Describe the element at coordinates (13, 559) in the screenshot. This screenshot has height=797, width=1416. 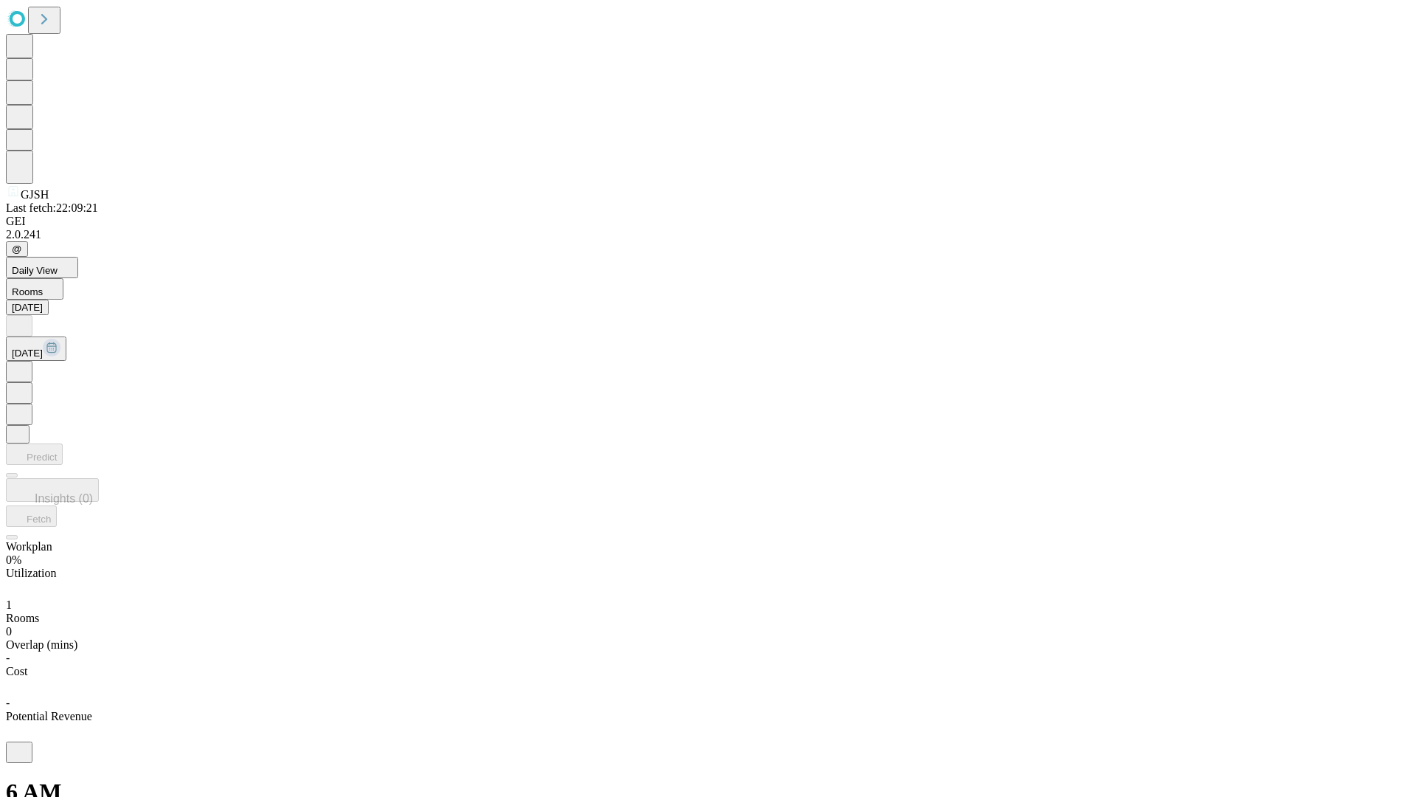
I see `span: 0%` at that location.